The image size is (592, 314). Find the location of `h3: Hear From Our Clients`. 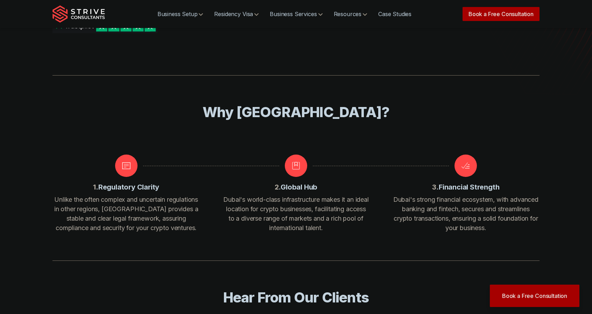

h3: Hear From Our Clients is located at coordinates (296, 298).